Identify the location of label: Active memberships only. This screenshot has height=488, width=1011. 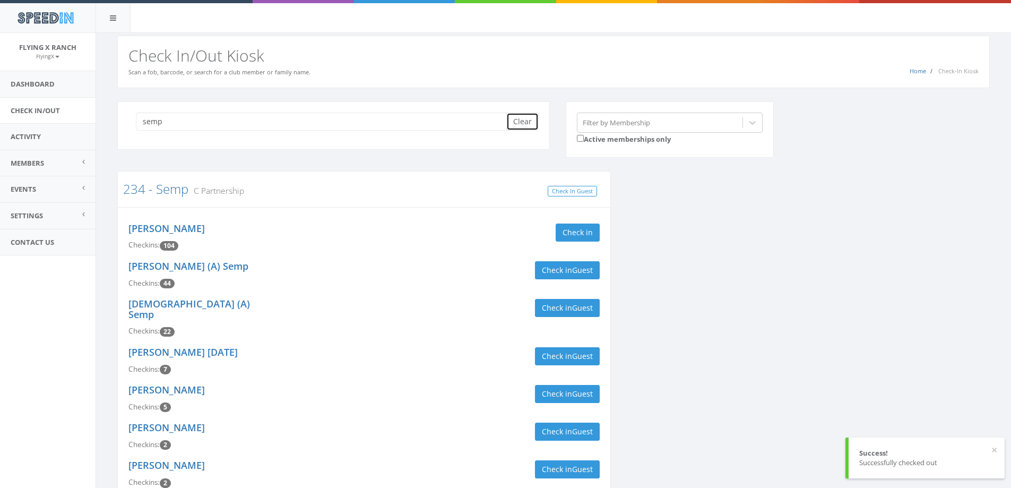
(624, 139).